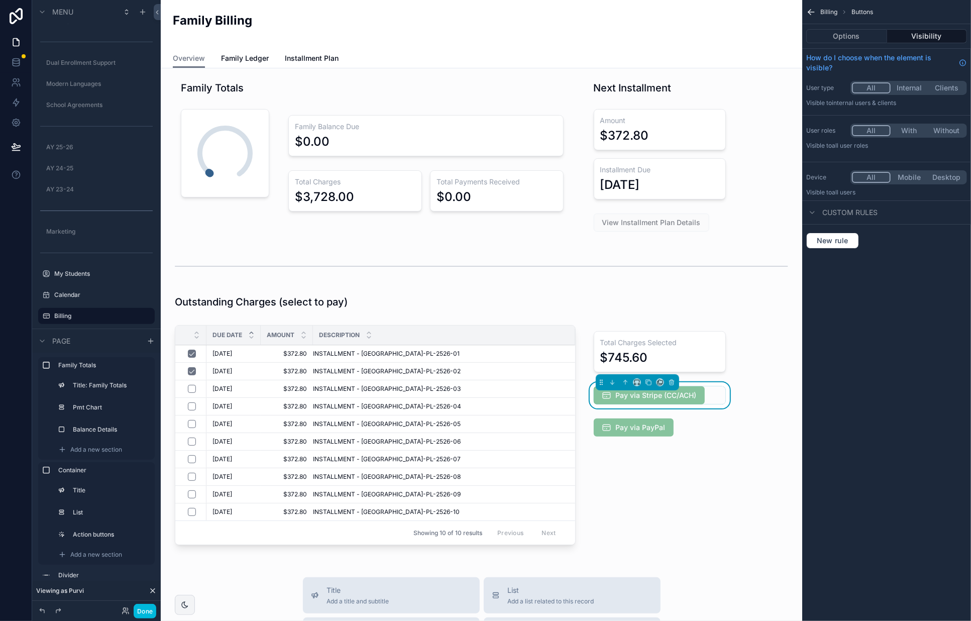 The width and height of the screenshot is (971, 621). Describe the element at coordinates (97, 189) in the screenshot. I see `a: AY 23-24` at that location.